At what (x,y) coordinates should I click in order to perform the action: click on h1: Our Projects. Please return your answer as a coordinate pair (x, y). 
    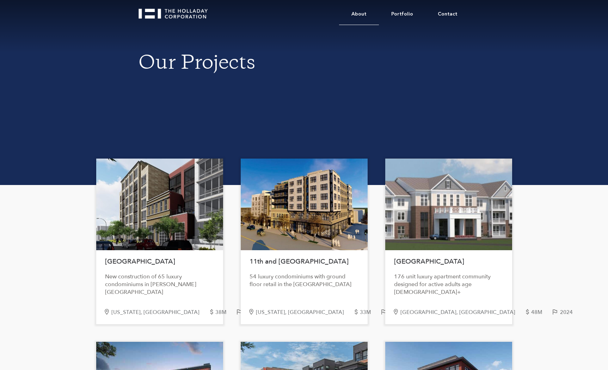
    Looking at the image, I should click on (304, 64).